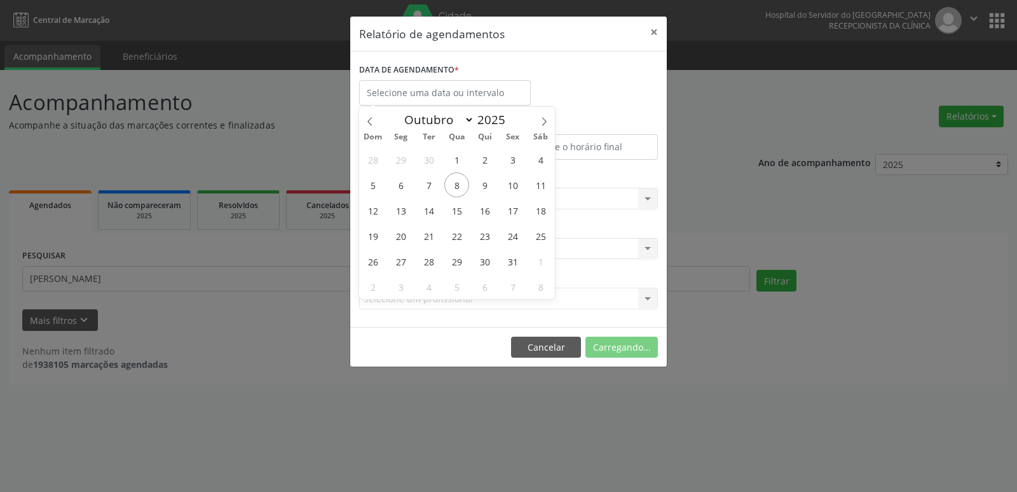 The height and width of the screenshot is (492, 1017). What do you see at coordinates (436, 120) in the screenshot?
I see `select: Month` at bounding box center [436, 120].